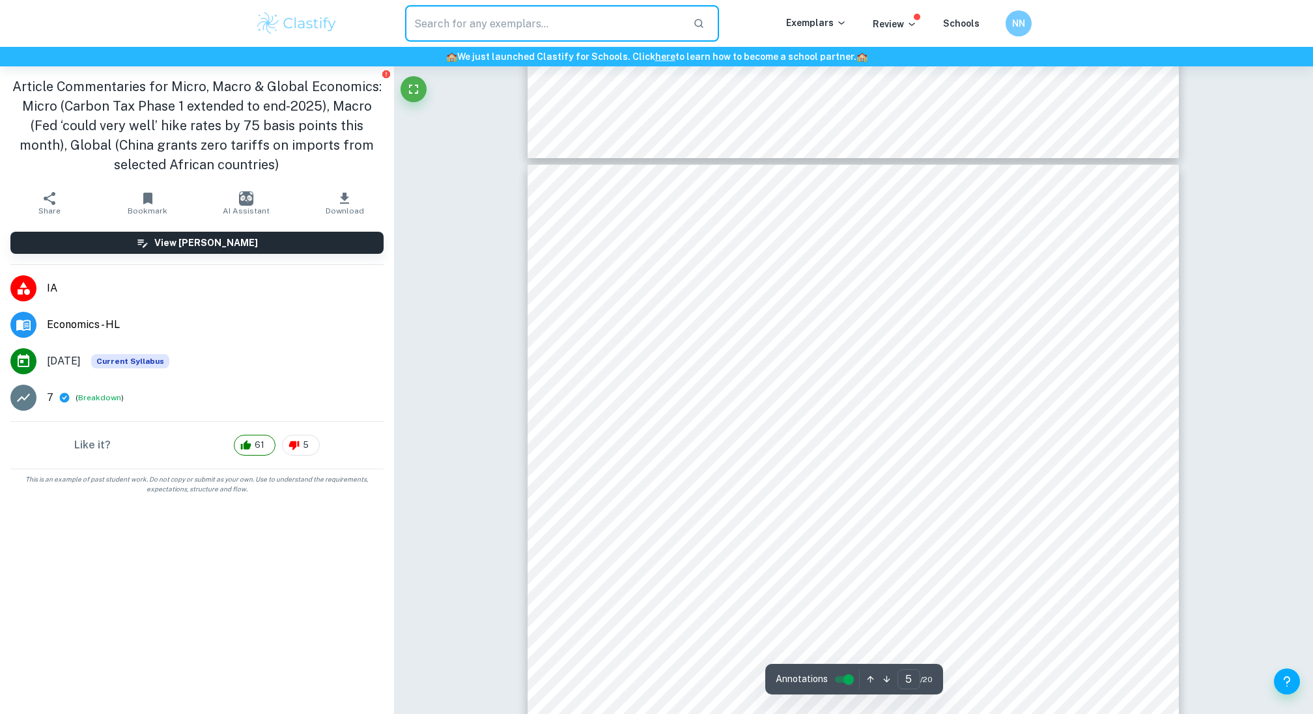  I want to click on img: Clastify logo, so click(296, 23).